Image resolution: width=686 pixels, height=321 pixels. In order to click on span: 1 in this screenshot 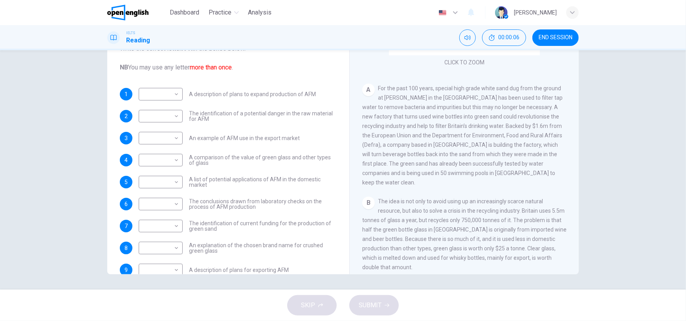, I will do `click(126, 94)`.